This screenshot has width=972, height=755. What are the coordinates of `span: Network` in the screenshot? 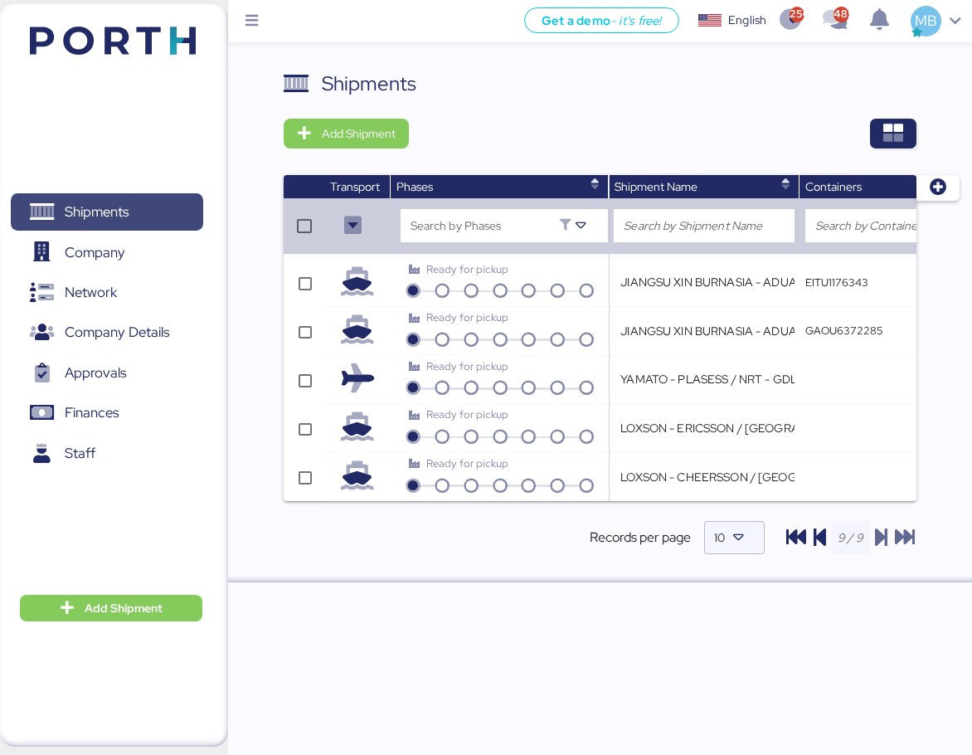 It's located at (90, 292).